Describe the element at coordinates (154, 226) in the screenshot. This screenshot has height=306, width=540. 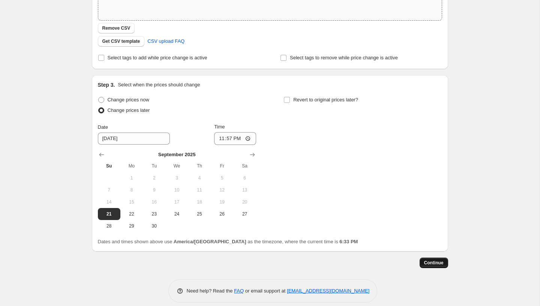
I see `span: 30` at that location.